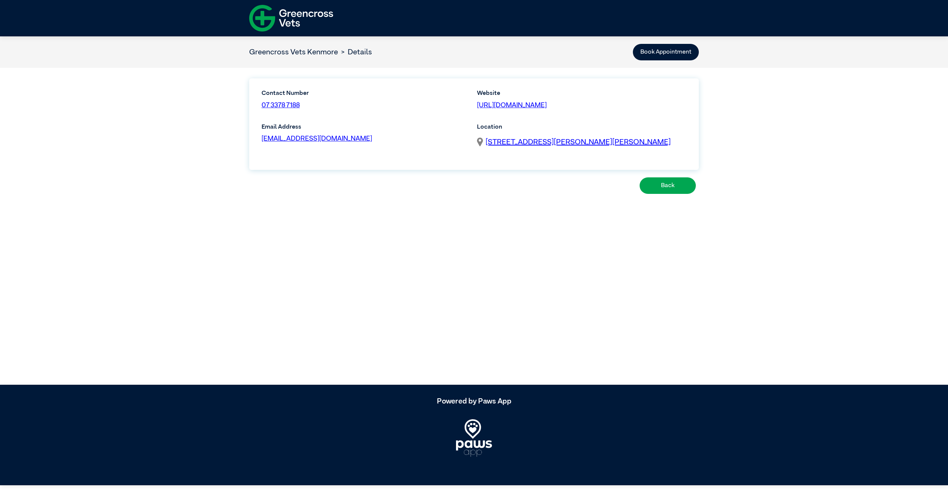 The height and width of the screenshot is (498, 948). What do you see at coordinates (312, 93) in the screenshot?
I see `label: Contact Number` at bounding box center [312, 93].